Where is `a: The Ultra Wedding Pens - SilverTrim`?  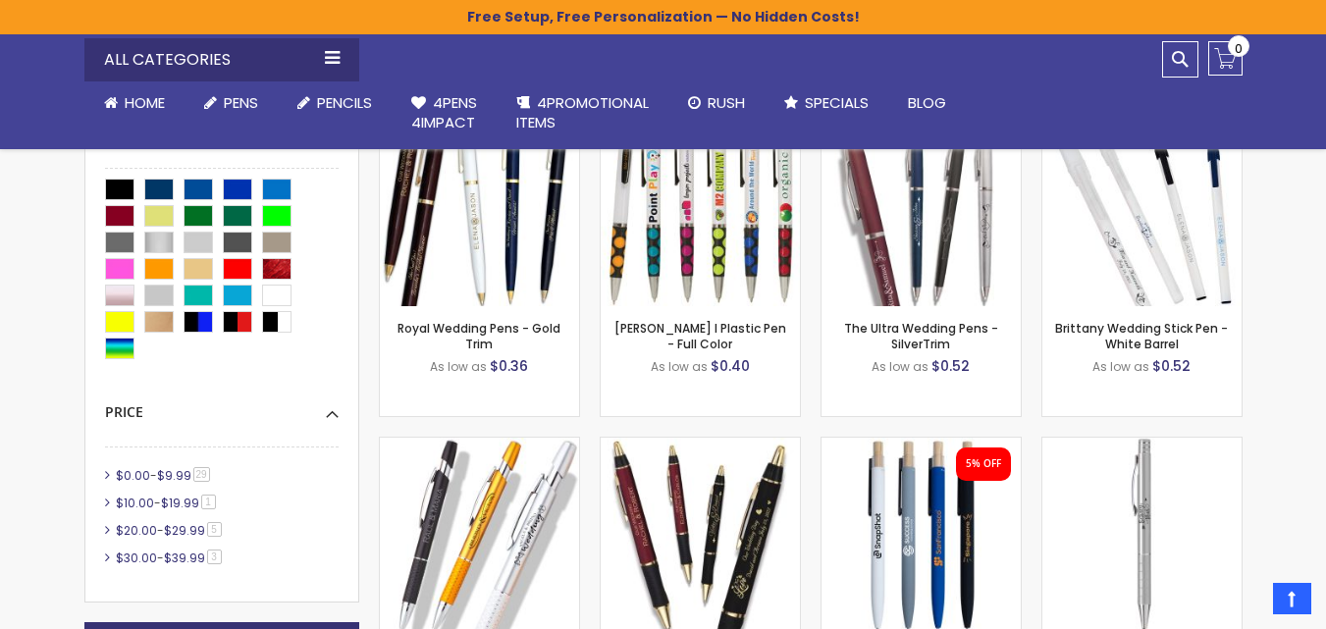 a: The Ultra Wedding Pens - SilverTrim is located at coordinates (921, 336).